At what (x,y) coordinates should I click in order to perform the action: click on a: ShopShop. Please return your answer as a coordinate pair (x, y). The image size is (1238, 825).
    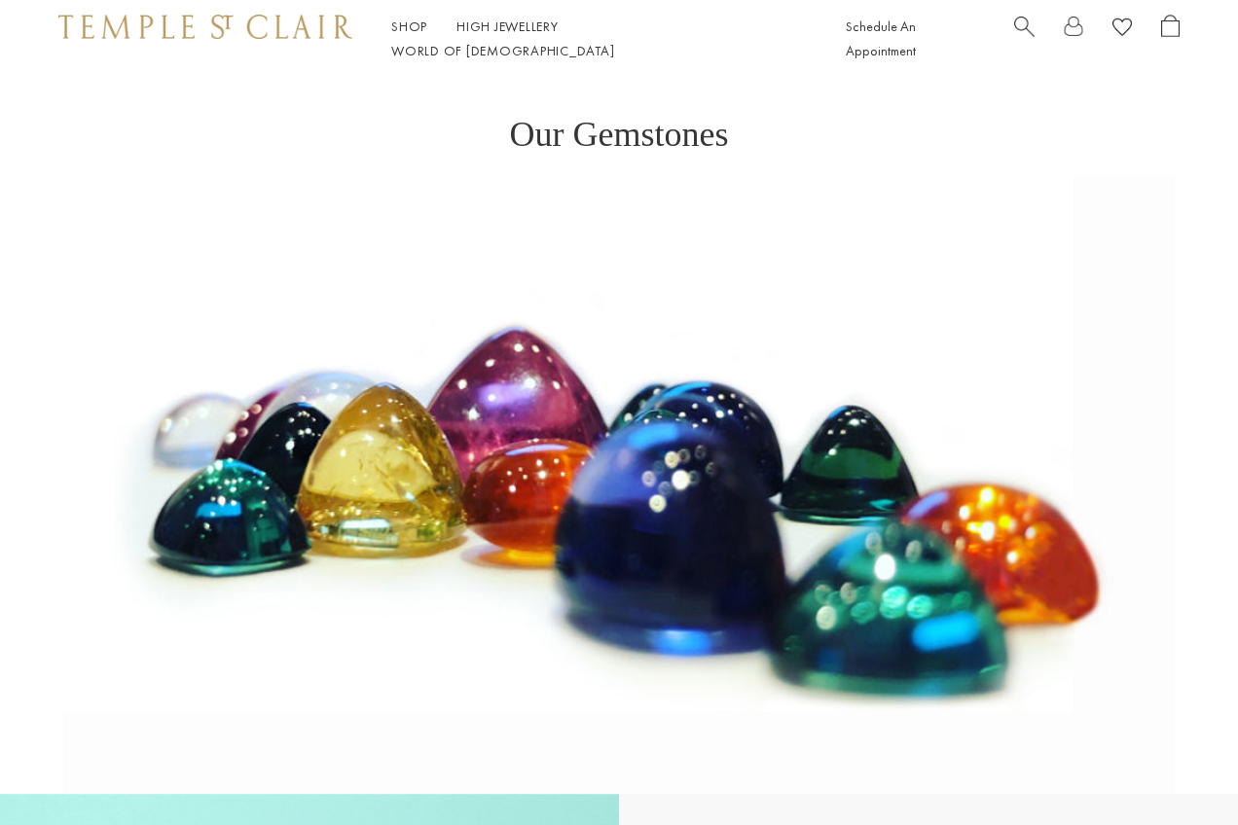
    Looking at the image, I should click on (409, 26).